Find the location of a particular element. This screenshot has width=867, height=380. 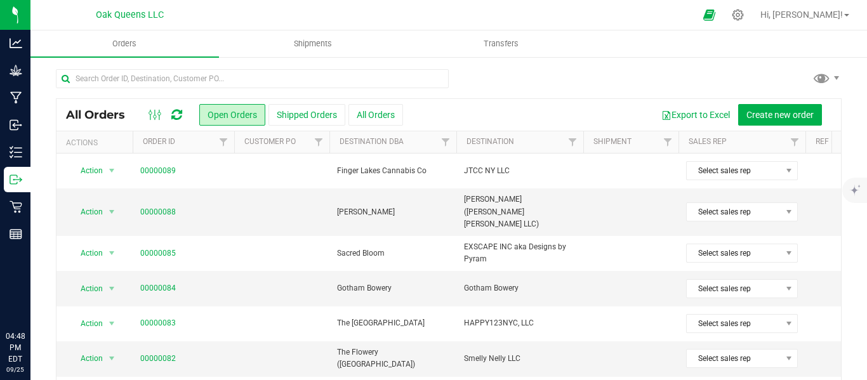

a: 00000083 is located at coordinates (158, 323).